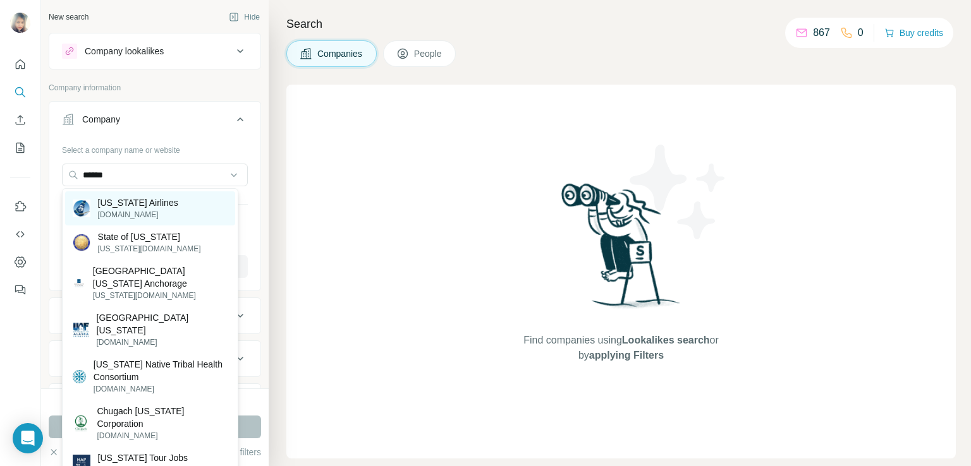 This screenshot has width=971, height=466. What do you see at coordinates (82, 209) in the screenshot?
I see `img: Alaska Airlines` at bounding box center [82, 209].